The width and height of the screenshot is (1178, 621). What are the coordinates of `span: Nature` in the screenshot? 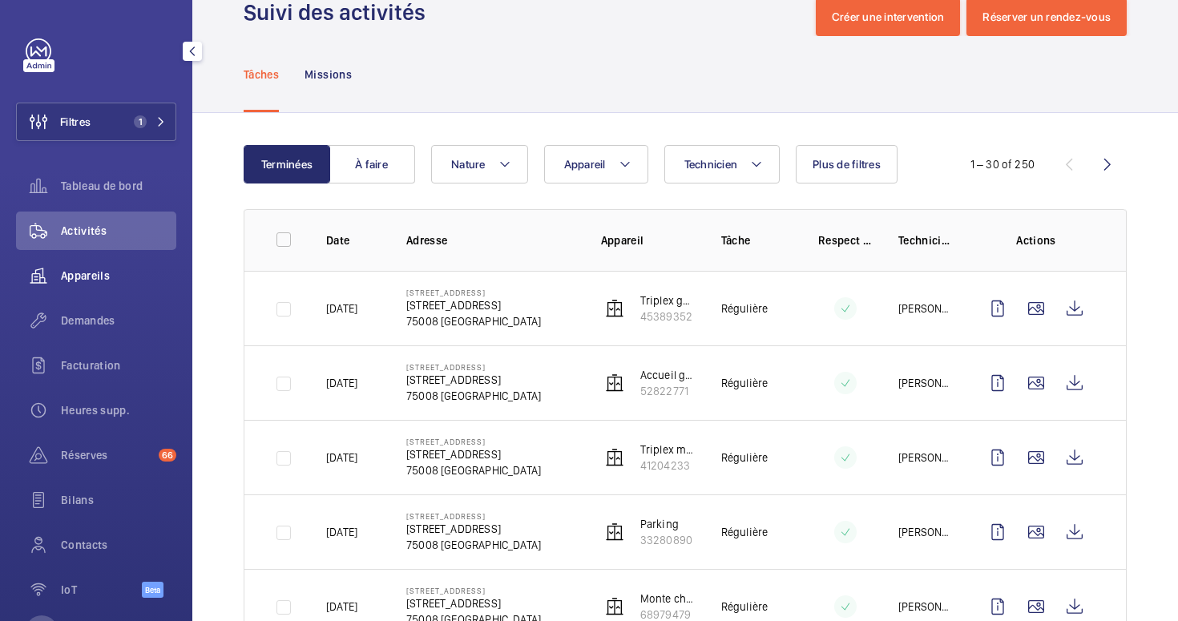 It's located at (468, 164).